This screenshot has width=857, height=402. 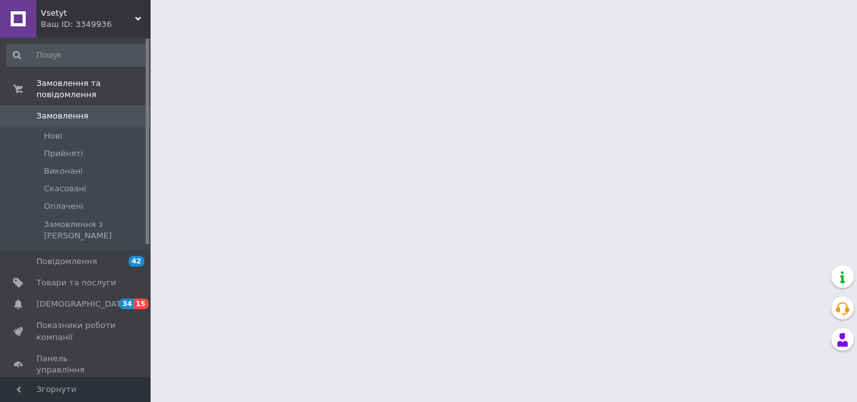 What do you see at coordinates (76, 331) in the screenshot?
I see `span: Показники роботи компанії` at bounding box center [76, 331].